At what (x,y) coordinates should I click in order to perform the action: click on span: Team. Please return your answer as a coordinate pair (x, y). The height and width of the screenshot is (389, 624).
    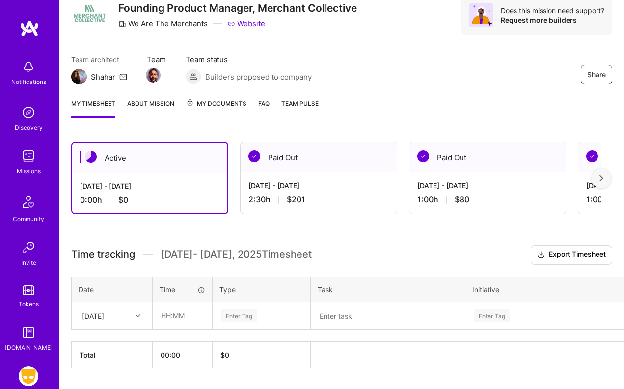
    Looking at the image, I should click on (156, 59).